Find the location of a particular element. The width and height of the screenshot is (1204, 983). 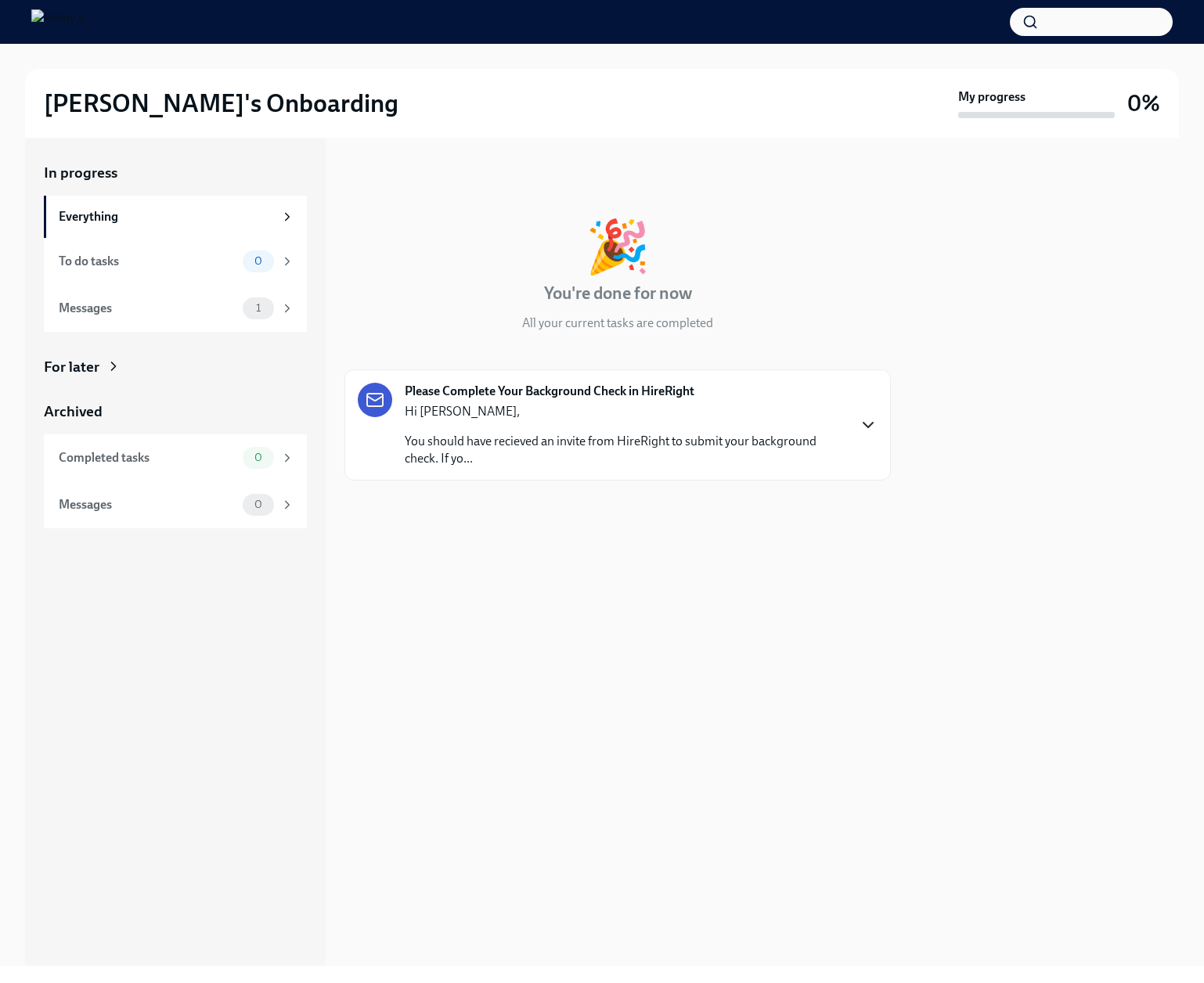

a: In progress is located at coordinates (175, 173).